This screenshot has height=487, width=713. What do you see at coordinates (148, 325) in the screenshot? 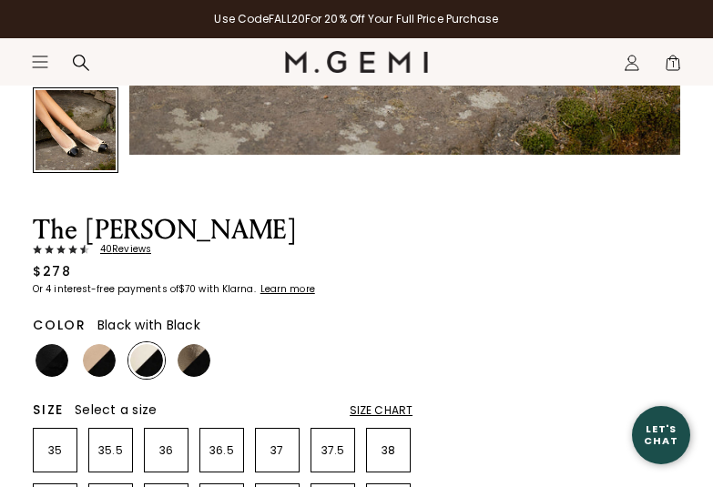
I see `span: Black with Black` at bounding box center [148, 325].